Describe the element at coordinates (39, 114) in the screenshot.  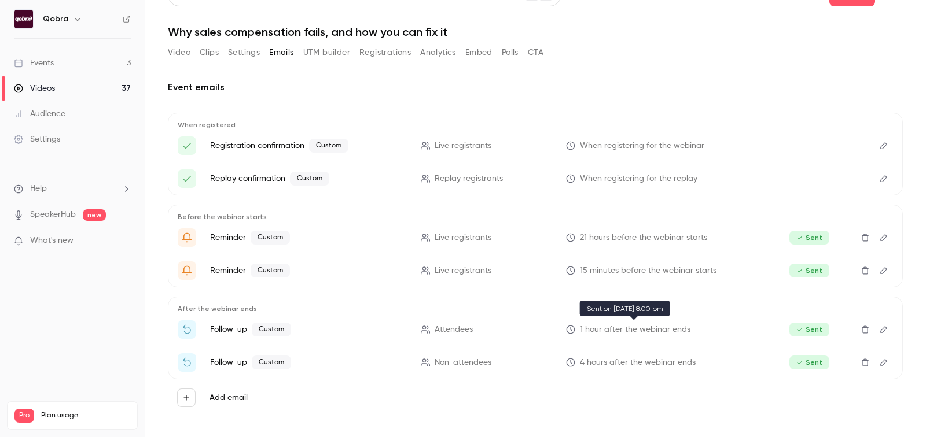
I see `div: Audience` at that location.